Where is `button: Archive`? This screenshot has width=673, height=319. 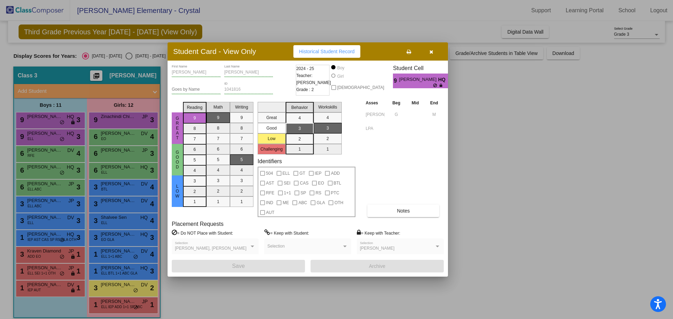 button: Archive is located at coordinates (377, 266).